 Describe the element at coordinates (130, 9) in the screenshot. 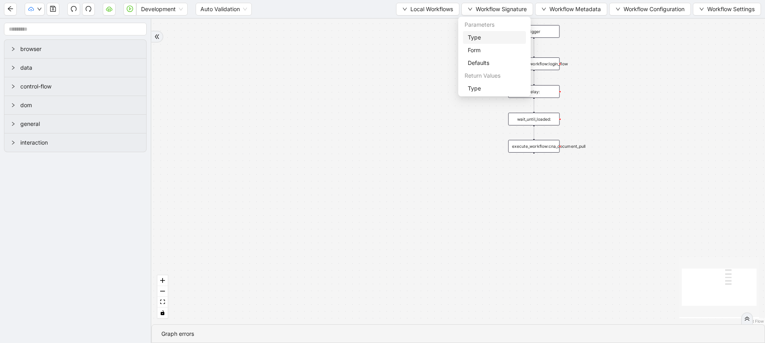

I see `span: play-circle` at that location.